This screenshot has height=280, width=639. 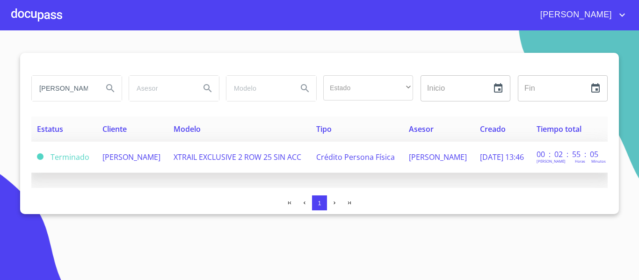 I want to click on button: account of current user, so click(x=581, y=15).